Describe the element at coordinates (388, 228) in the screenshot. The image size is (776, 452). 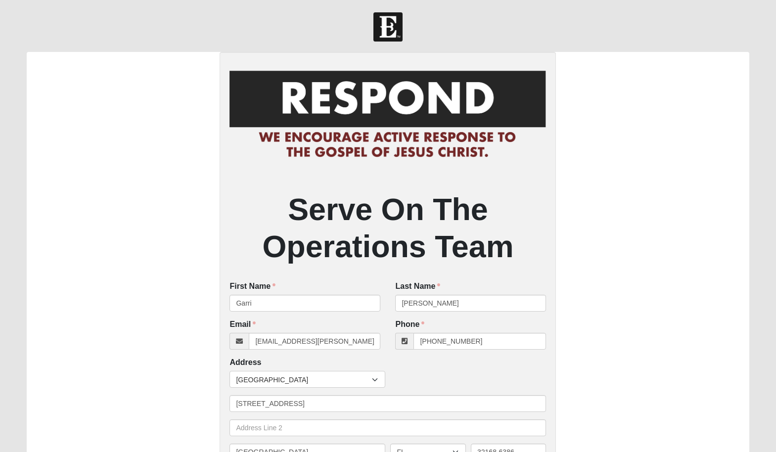
I see `h2: Serve On The Operations Team` at that location.